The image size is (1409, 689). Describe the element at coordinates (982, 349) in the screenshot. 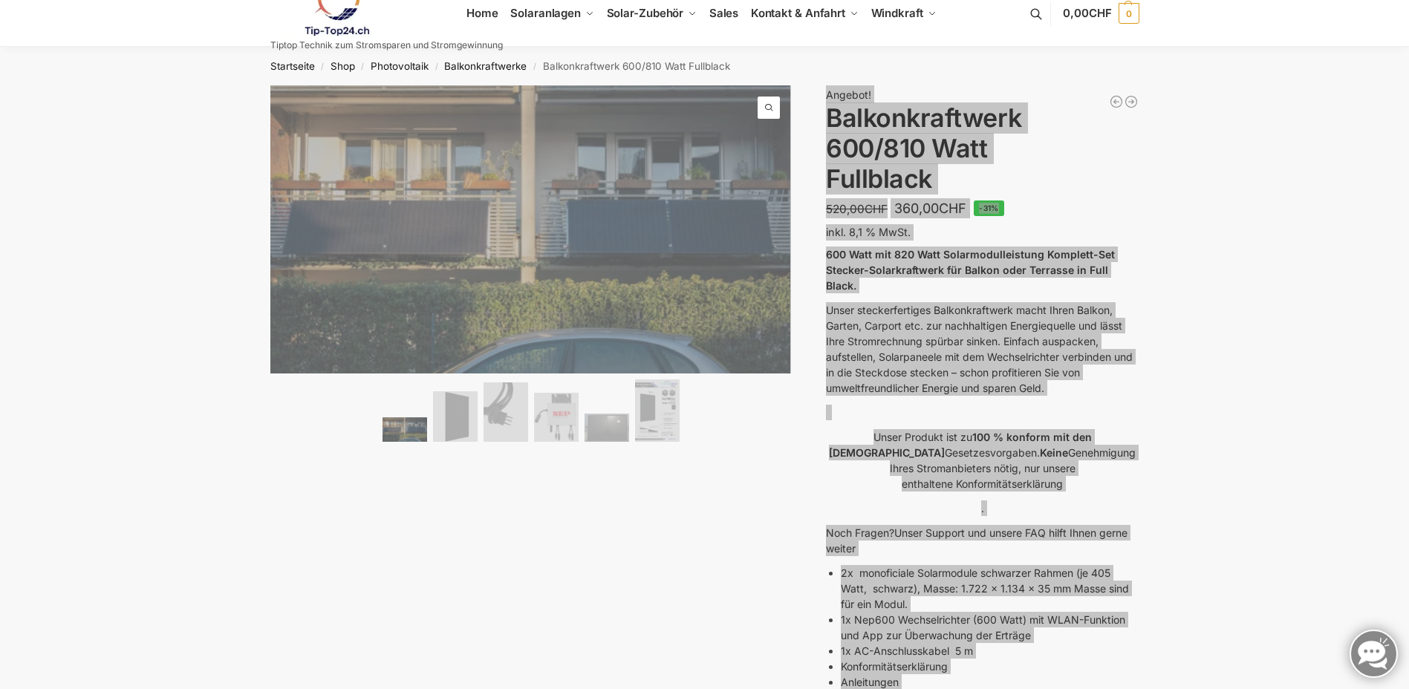

I see `p: Unser steckerfertiges Balkonkraftwerk macht Ihren Balkon, Garten, Carport etc. zur nachhaltigen E...` at that location.